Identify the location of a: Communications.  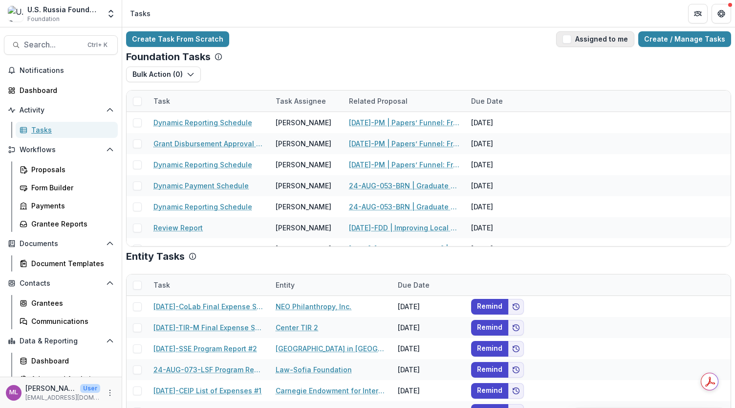
(66, 321).